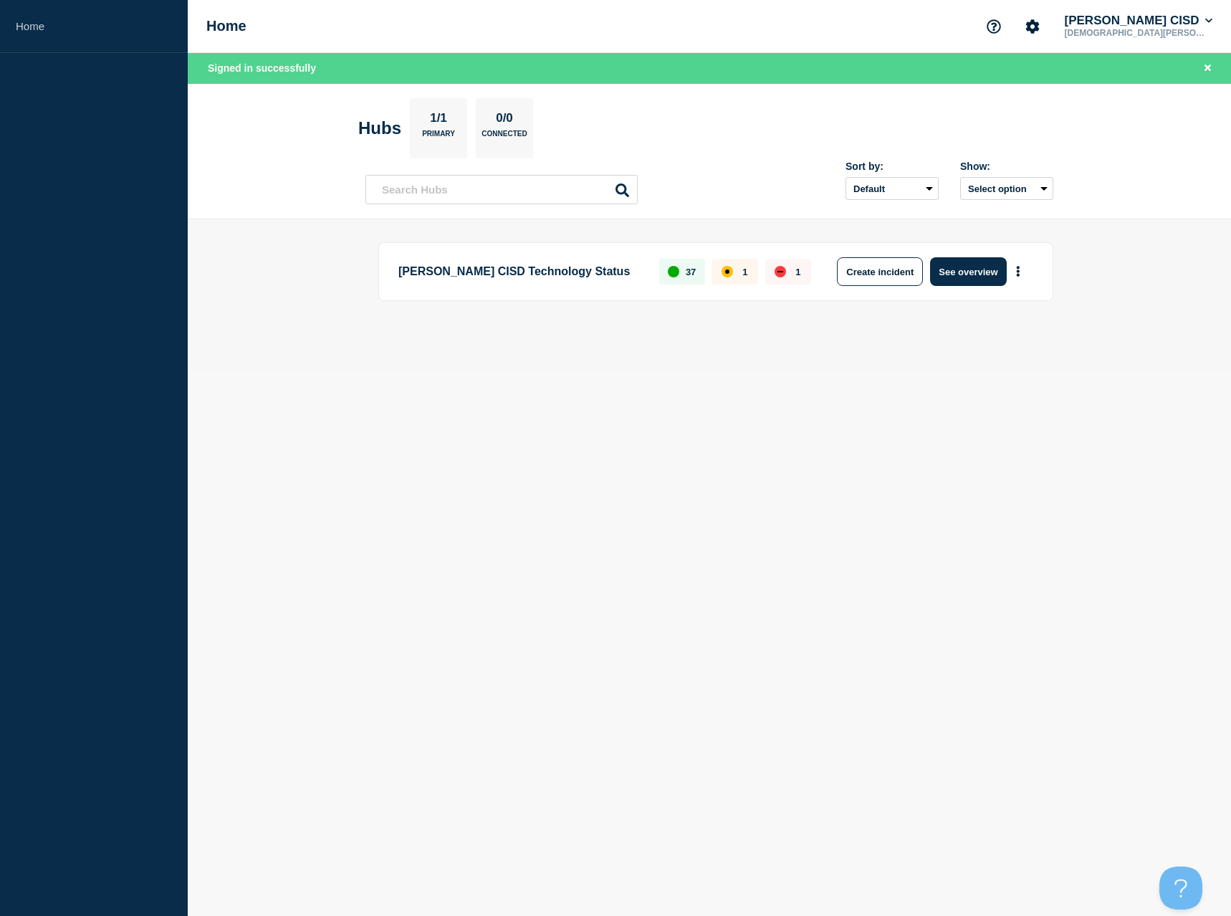 The image size is (1231, 916). Describe the element at coordinates (439, 137) in the screenshot. I see `p: Primary` at that location.